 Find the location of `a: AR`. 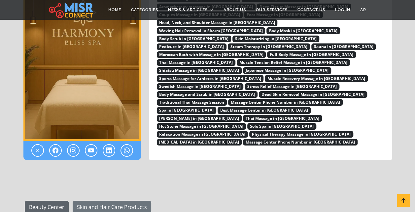

a: AR is located at coordinates (363, 10).